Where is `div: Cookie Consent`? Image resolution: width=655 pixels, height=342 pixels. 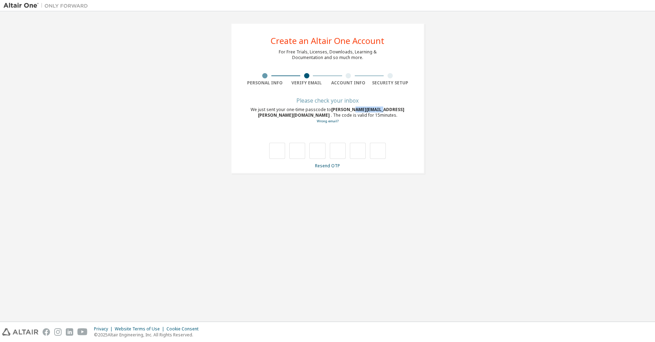
div: Cookie Consent is located at coordinates (184, 329).